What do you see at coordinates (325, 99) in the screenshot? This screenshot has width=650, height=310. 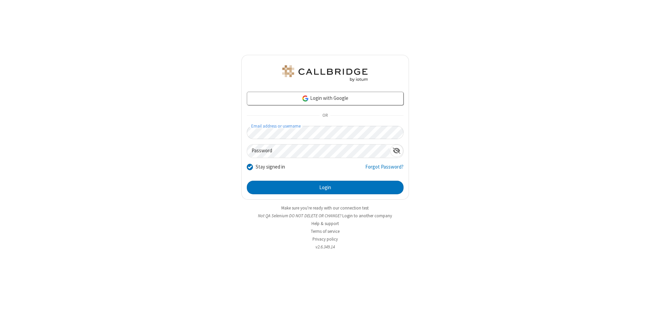 I see `a: Login with Google` at bounding box center [325, 99].